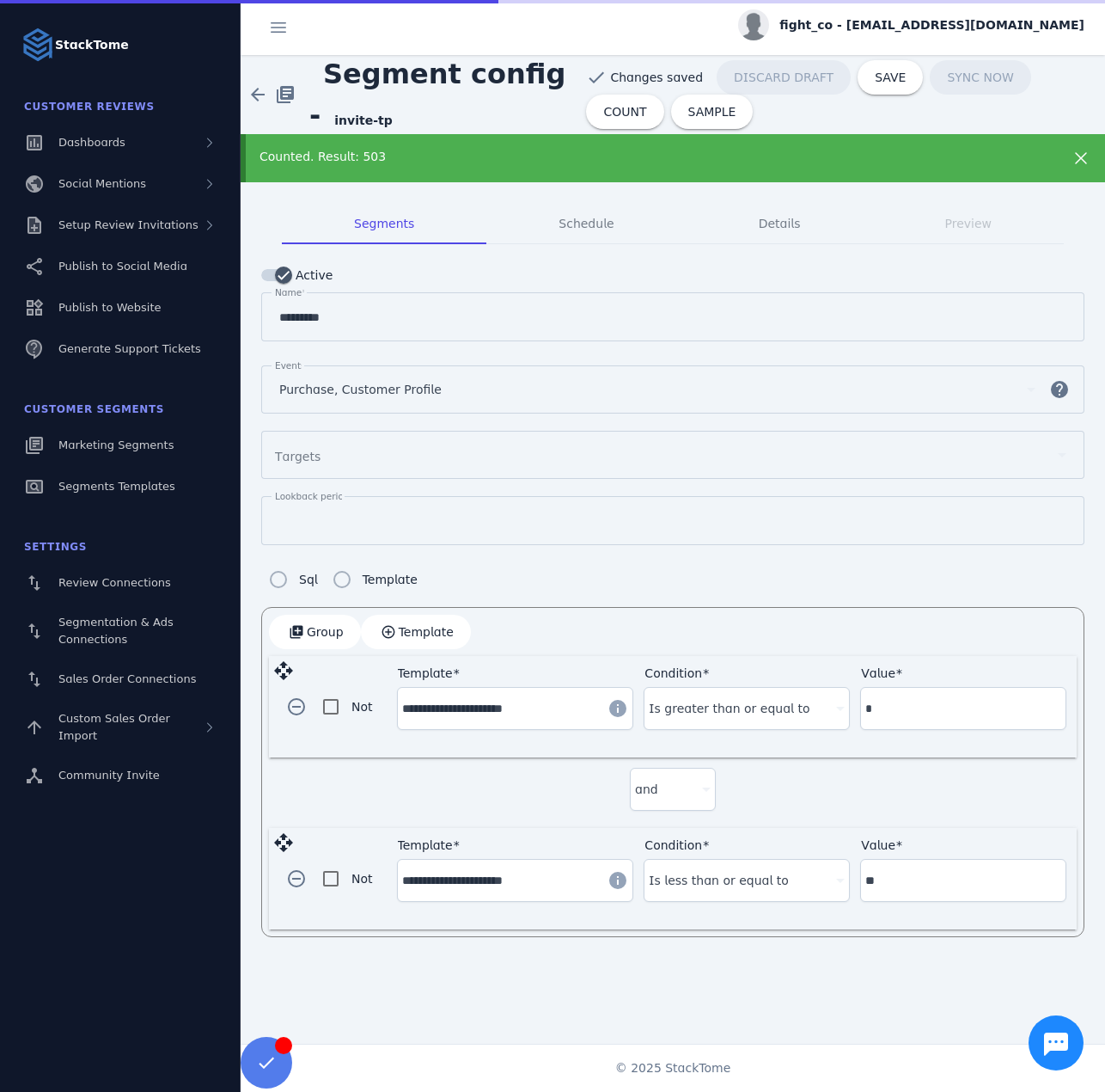 The height and width of the screenshot is (1092, 1105). What do you see at coordinates (719, 880) in the screenshot?
I see `span: Is less than or equal to` at bounding box center [719, 880].